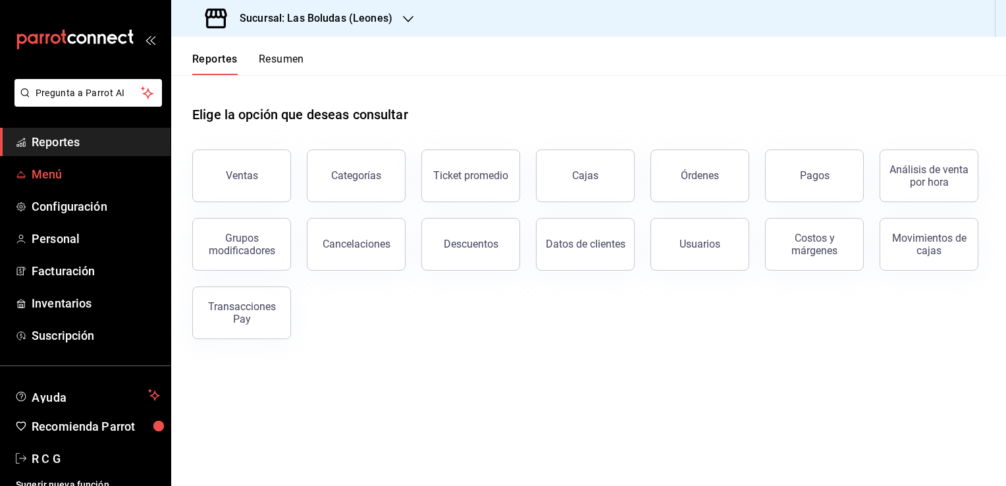  Describe the element at coordinates (929, 176) in the screenshot. I see `button: Análisis de venta por hora` at that location.